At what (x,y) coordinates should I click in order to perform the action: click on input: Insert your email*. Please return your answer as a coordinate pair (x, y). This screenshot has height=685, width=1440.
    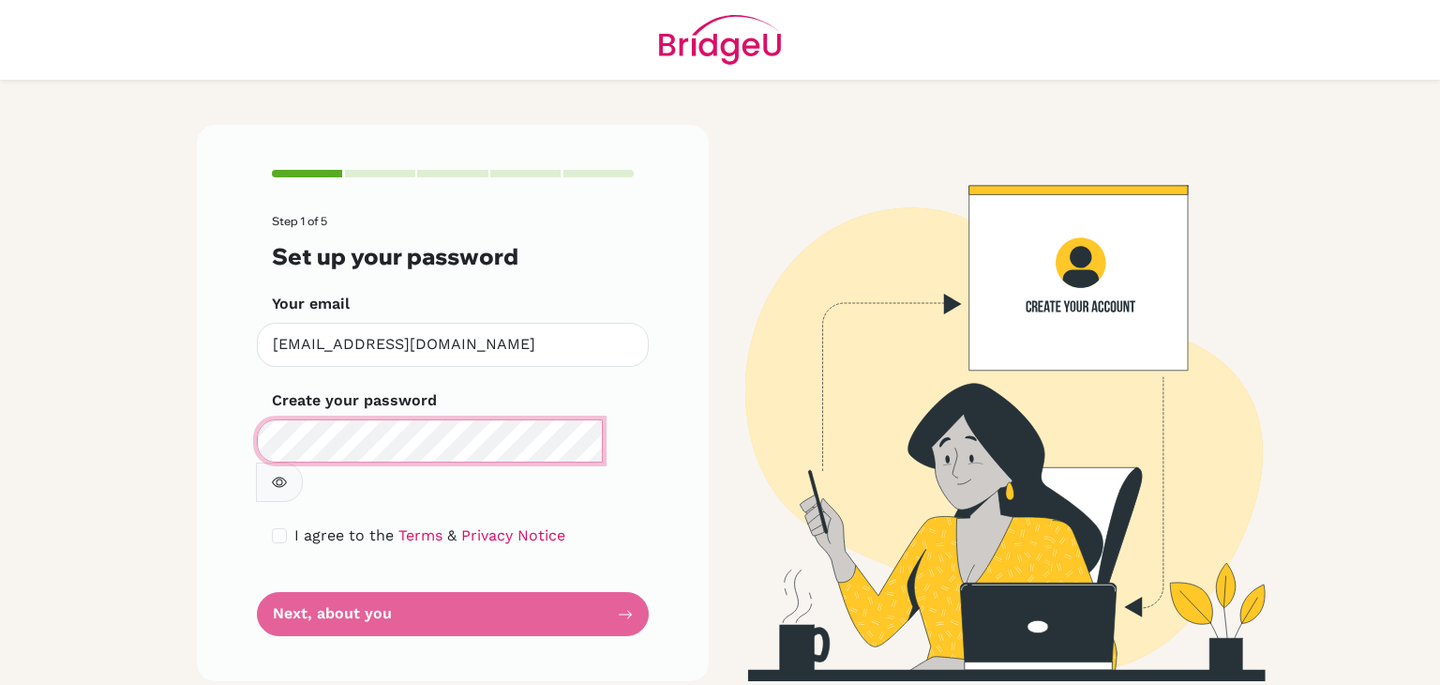
    Looking at the image, I should click on (453, 344).